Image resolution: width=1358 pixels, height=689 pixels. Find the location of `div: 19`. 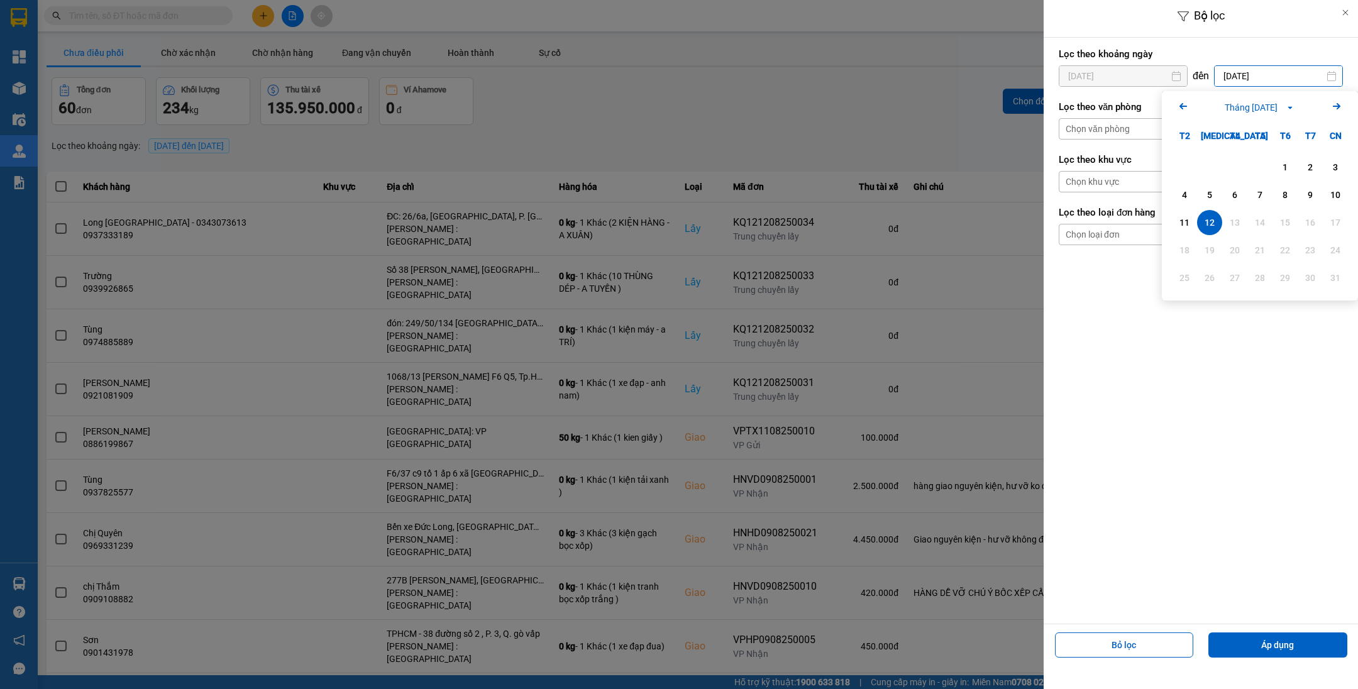

div: 19 is located at coordinates (1210, 250).